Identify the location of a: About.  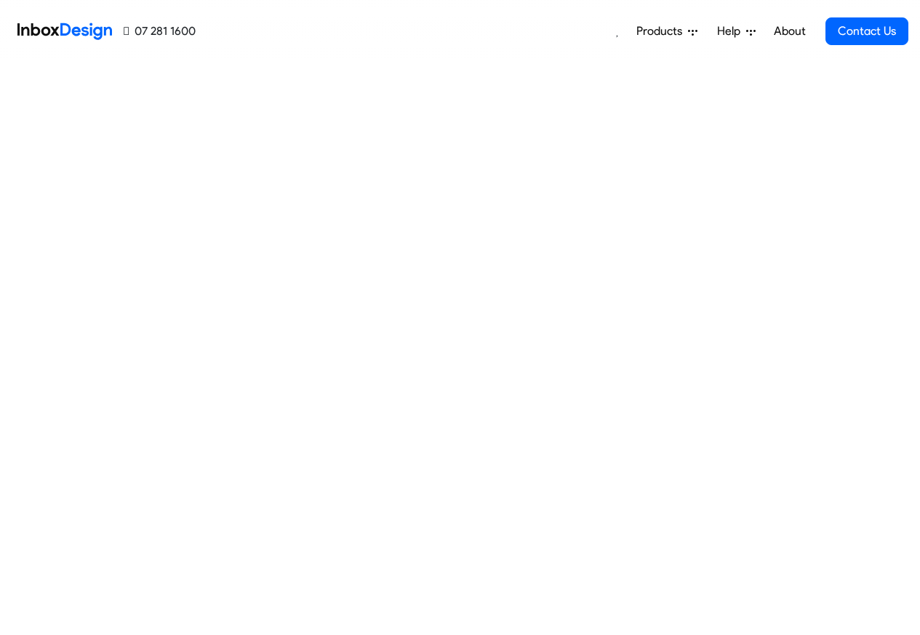
(789, 31).